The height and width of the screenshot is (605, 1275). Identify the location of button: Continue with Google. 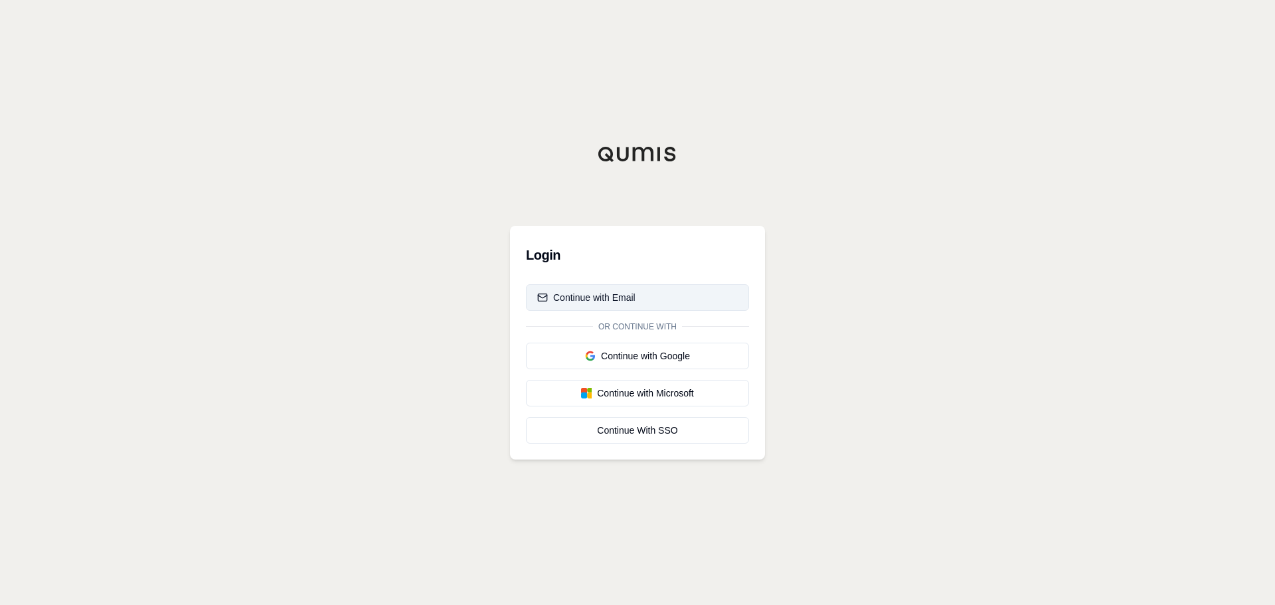
(638, 356).